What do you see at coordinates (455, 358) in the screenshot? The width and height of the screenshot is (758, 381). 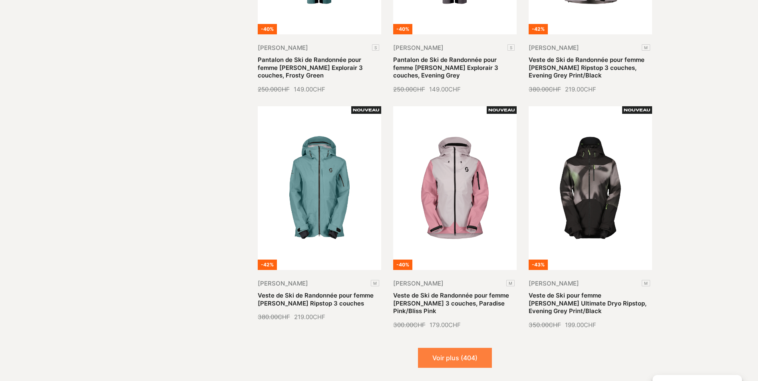 I see `button: Voir plus (404)` at bounding box center [455, 358].